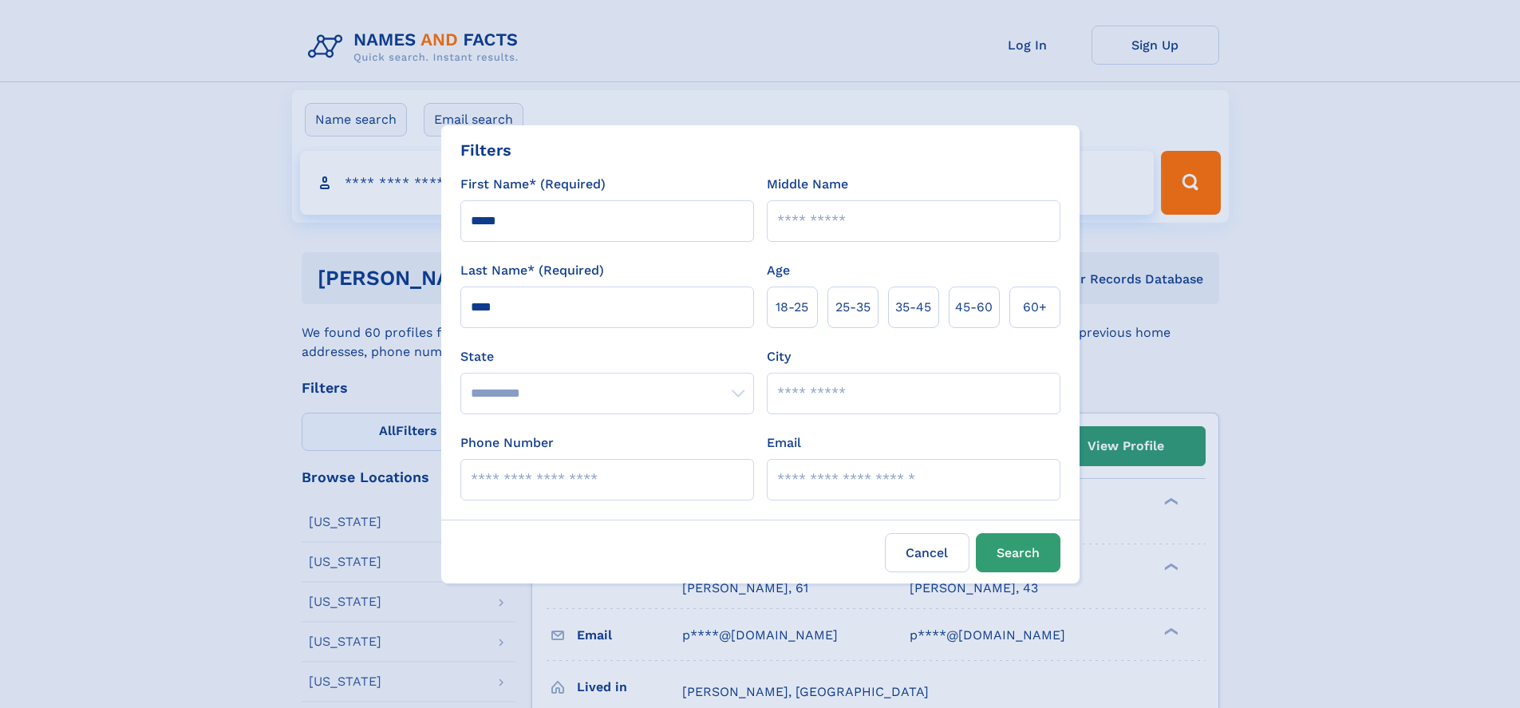  Describe the element at coordinates (853, 307) in the screenshot. I see `span: 25‑35` at that location.